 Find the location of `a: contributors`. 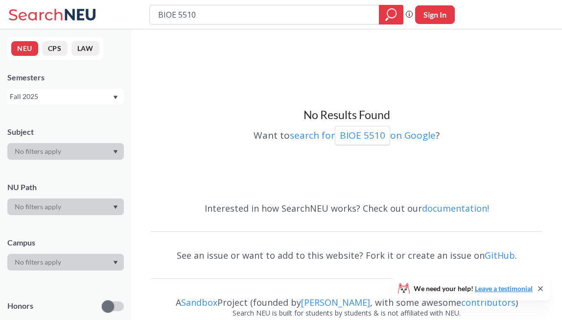

a: contributors is located at coordinates (488, 302).